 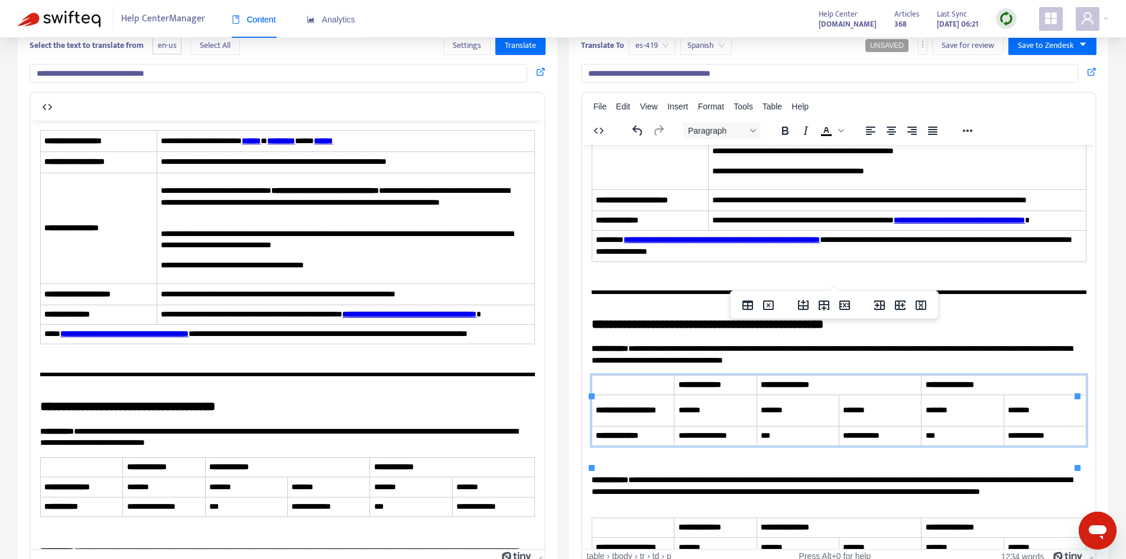 What do you see at coordinates (785, 131) in the screenshot?
I see `button: Bold` at bounding box center [785, 131].